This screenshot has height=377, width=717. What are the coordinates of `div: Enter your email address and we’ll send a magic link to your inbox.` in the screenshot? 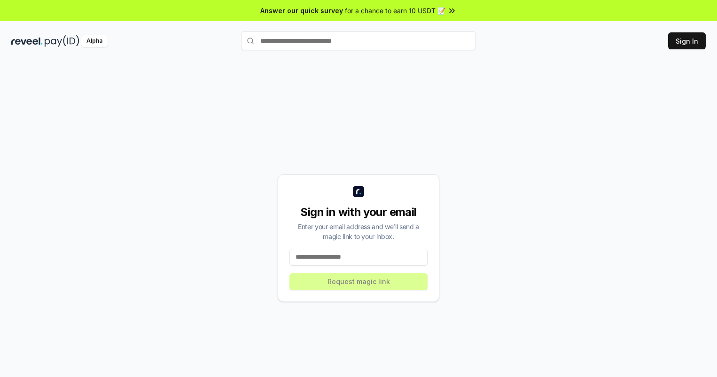 It's located at (358, 232).